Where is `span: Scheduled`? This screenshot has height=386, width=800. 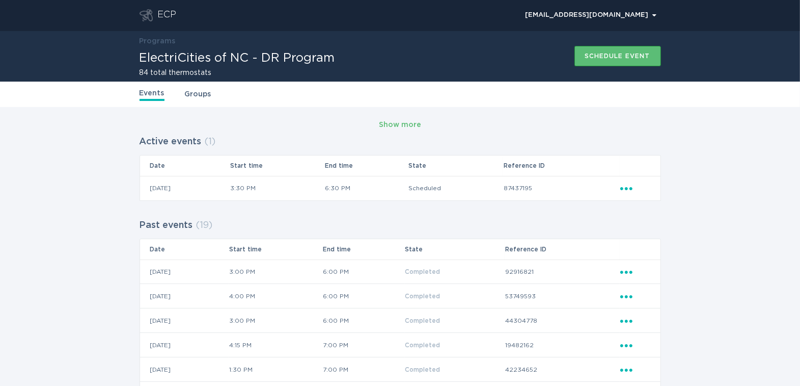 span: Scheduled is located at coordinates (425, 188).